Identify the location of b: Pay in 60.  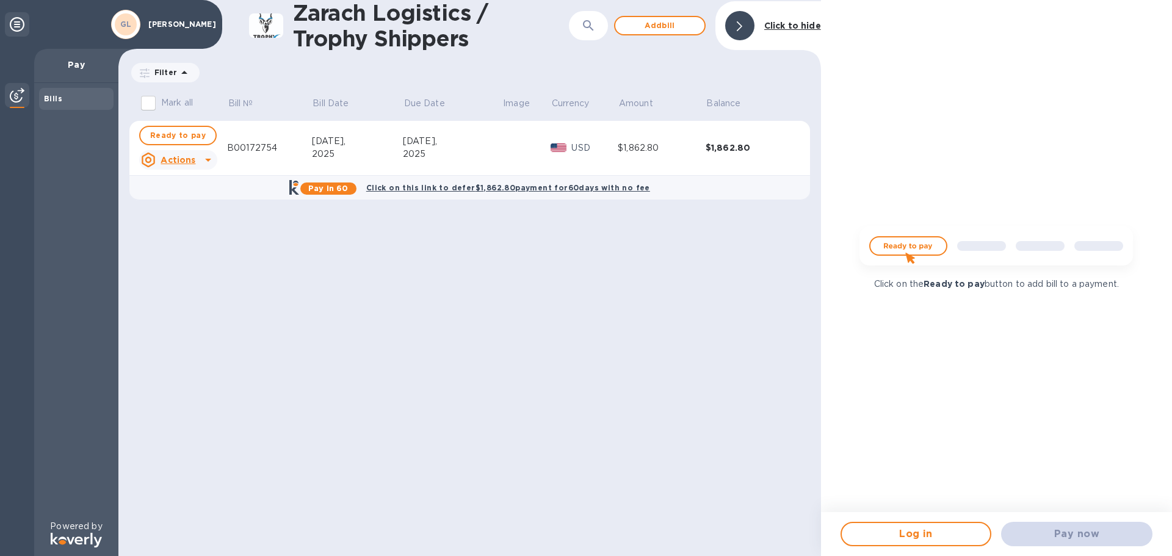
(328, 188).